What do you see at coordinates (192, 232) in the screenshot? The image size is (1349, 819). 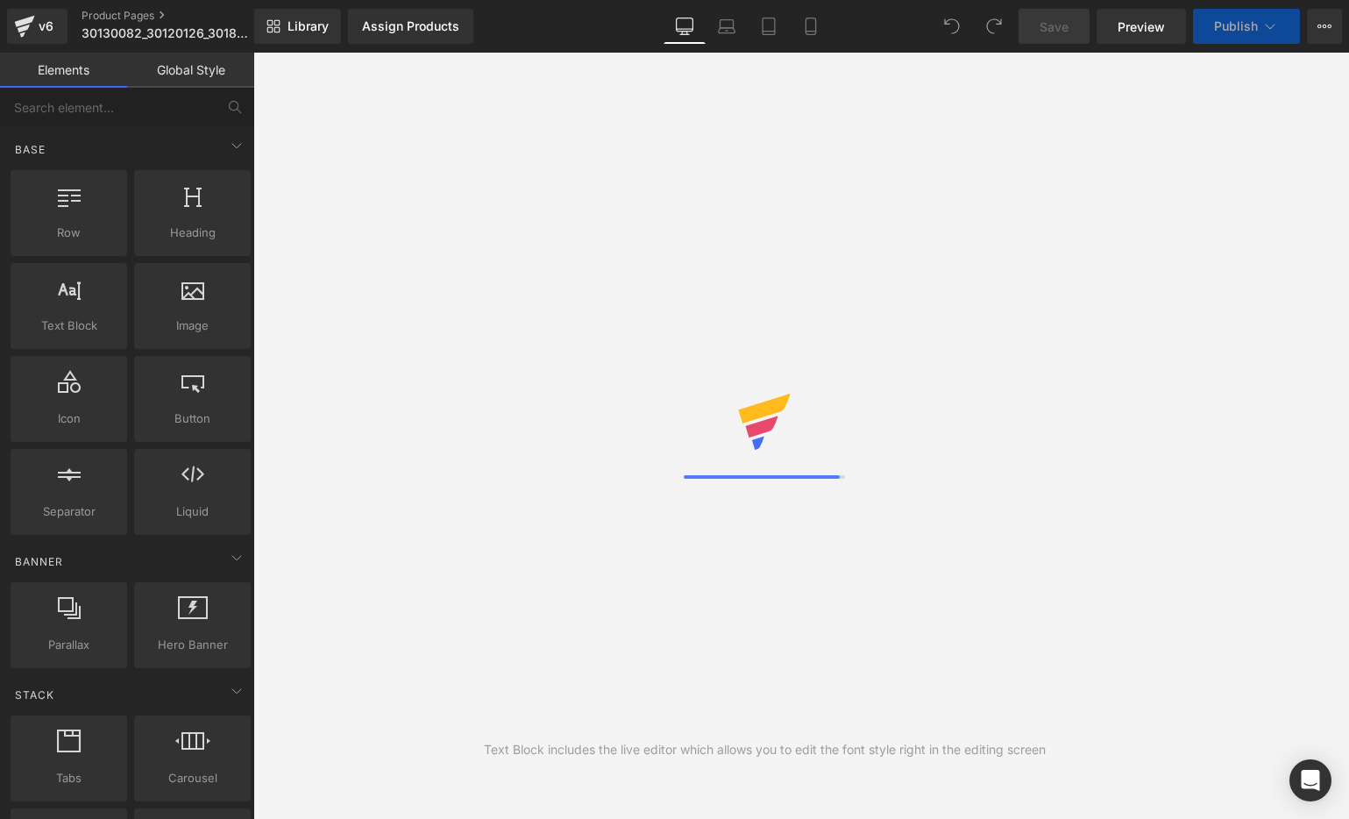 I see `span: Heading` at bounding box center [192, 232].